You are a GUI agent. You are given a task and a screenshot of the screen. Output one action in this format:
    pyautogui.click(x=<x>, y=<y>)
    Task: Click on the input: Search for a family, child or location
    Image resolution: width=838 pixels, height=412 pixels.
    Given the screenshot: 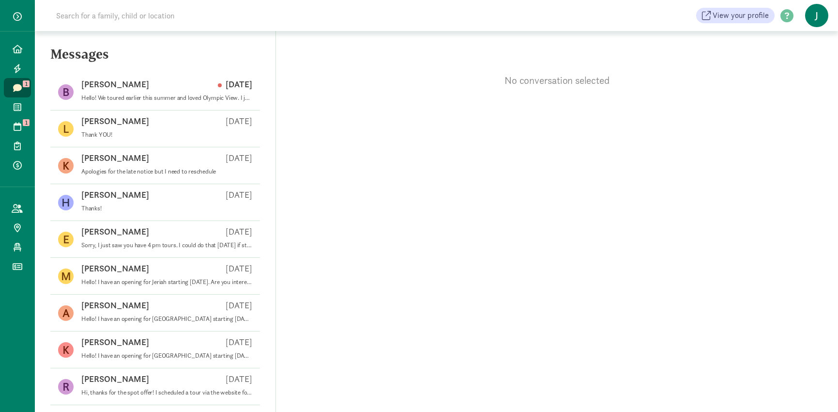 What is the action you would take?
    pyautogui.click(x=186, y=15)
    